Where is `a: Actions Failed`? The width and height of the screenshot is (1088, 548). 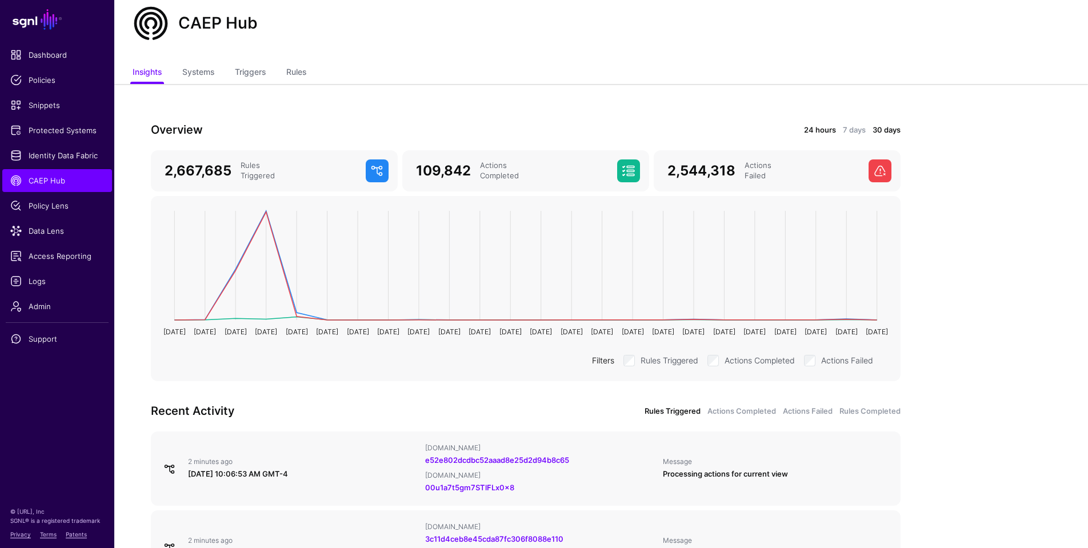
a: Actions Failed is located at coordinates (808, 412).